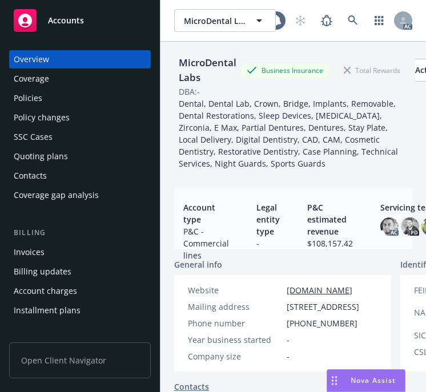  What do you see at coordinates (80, 253) in the screenshot?
I see `a: Invoices` at bounding box center [80, 253].